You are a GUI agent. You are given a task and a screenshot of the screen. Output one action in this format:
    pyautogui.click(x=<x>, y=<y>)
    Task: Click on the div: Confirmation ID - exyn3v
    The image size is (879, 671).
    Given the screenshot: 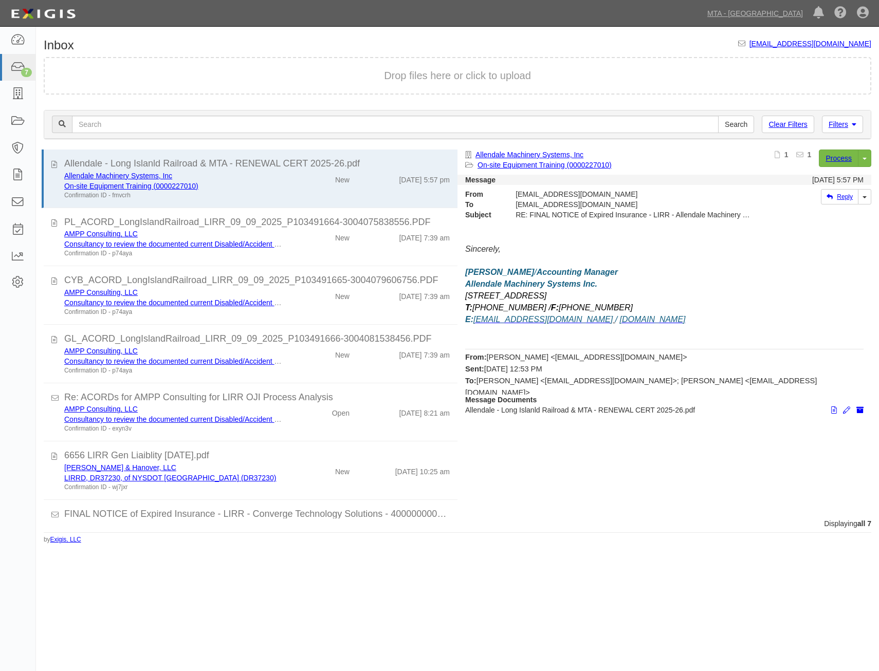 What is the action you would take?
    pyautogui.click(x=173, y=429)
    